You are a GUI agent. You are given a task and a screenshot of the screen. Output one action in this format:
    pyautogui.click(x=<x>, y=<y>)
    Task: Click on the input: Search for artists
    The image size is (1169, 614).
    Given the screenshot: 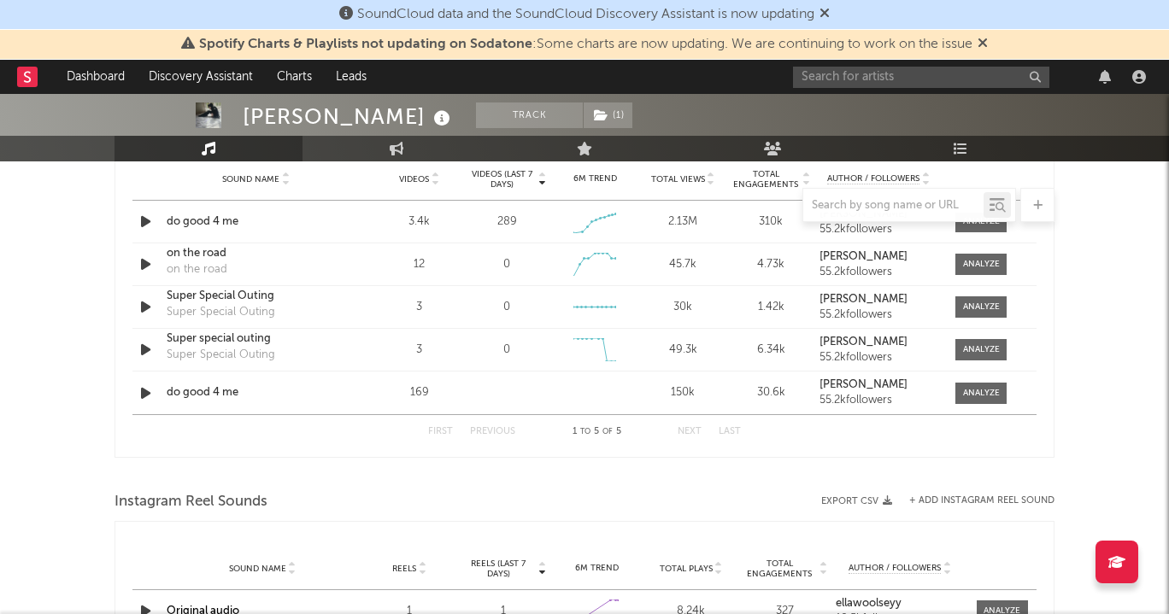 What is the action you would take?
    pyautogui.click(x=921, y=77)
    